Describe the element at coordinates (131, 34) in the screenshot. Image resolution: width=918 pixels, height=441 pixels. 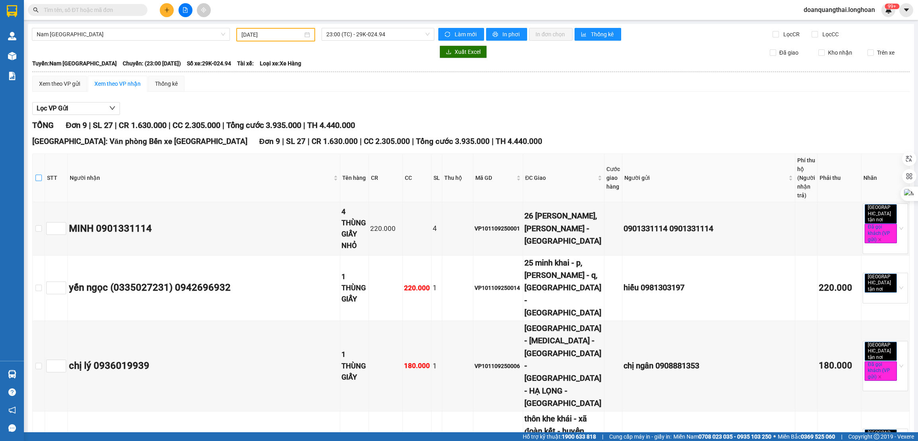
I see `span: Nam Trung Bắc QL1A` at that location.